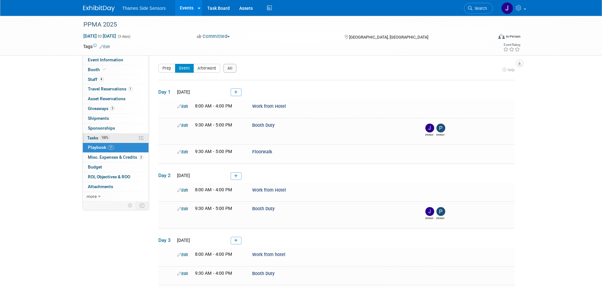 This screenshot has height=288, width=602. Describe the element at coordinates (116, 119) in the screenshot. I see `a: Shipments` at that location.